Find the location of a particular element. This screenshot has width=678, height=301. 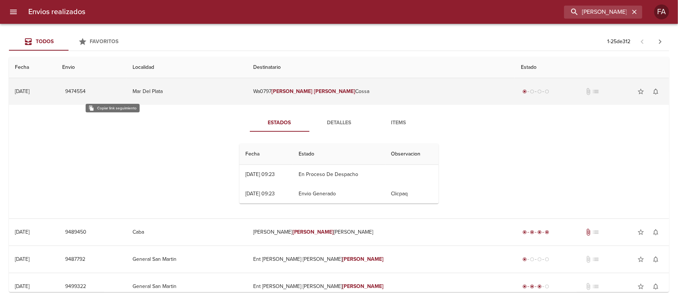

td: Mar Del Plata is located at coordinates (187, 92).